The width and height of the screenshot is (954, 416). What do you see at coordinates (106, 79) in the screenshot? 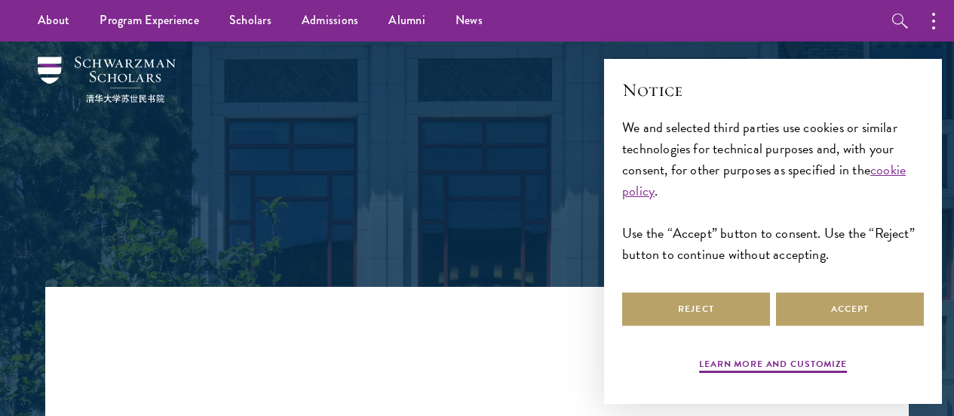
I see `img: Schwarzman Scholars` at bounding box center [106, 79].